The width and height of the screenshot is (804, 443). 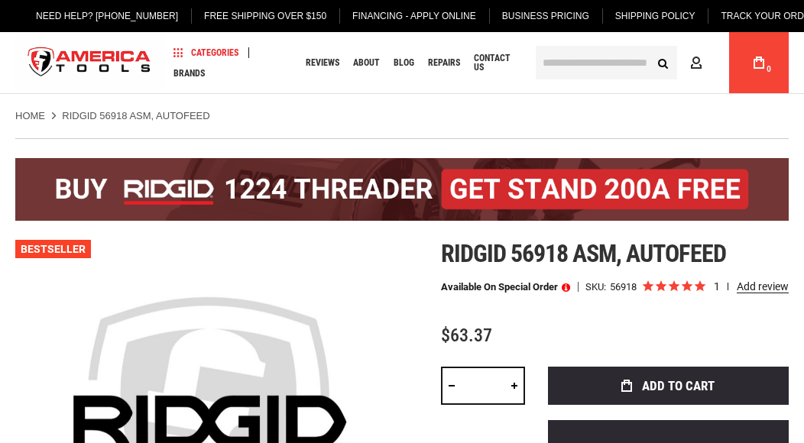 What do you see at coordinates (598, 287) in the screenshot?
I see `strong: SKU` at bounding box center [598, 287].